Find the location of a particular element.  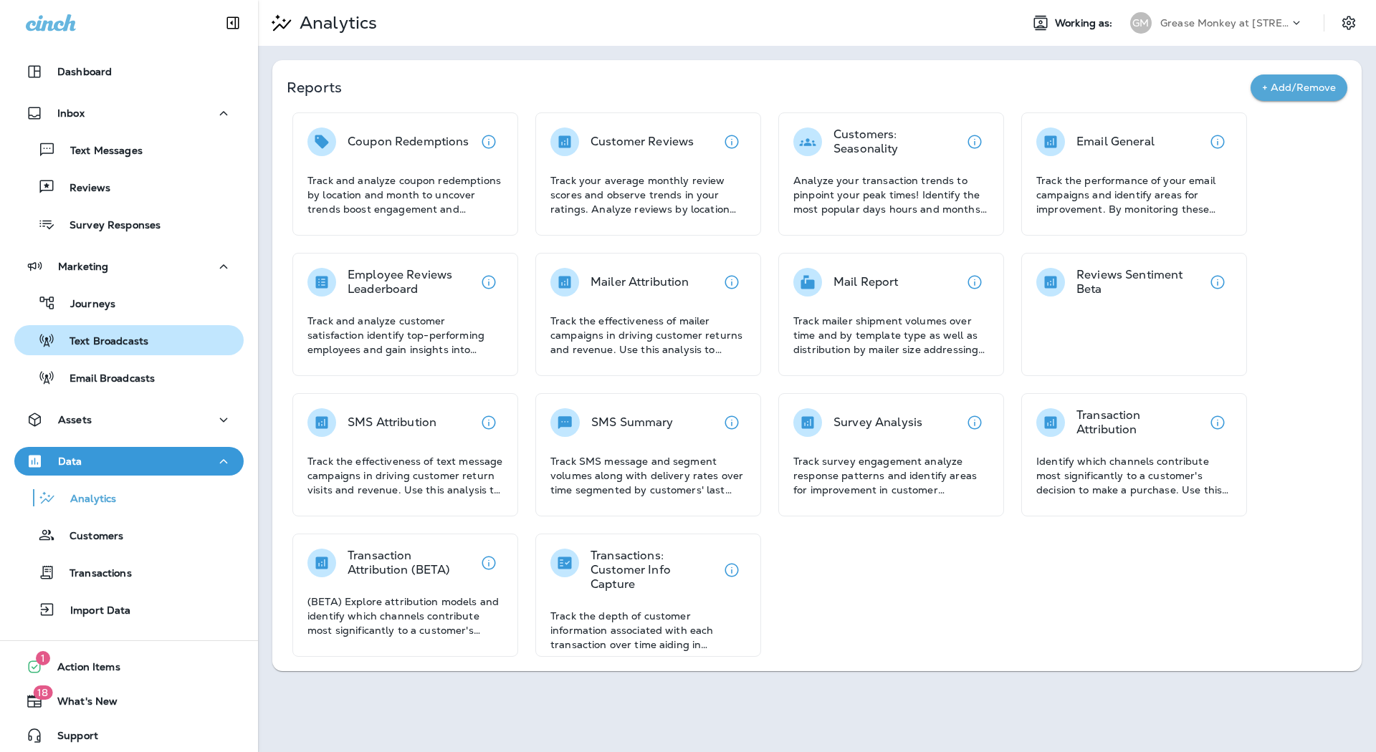

p: Track your average monthly review scores and observe trends in your ratings. Analyze reviews by l... is located at coordinates (648, 195).